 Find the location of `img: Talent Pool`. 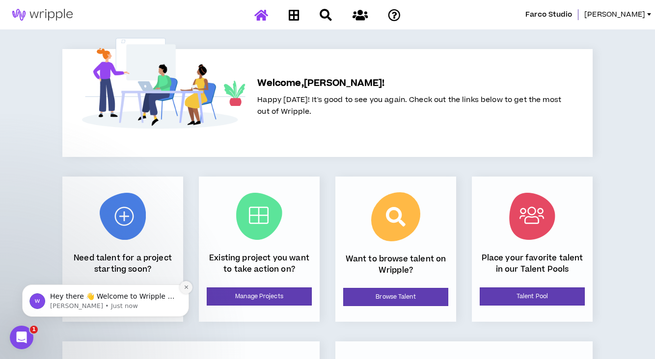

img: Talent Pool is located at coordinates (532, 216).